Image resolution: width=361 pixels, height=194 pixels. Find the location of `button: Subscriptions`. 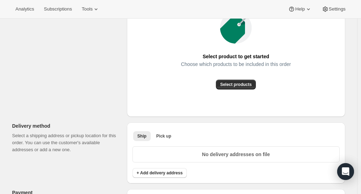

button: Subscriptions is located at coordinates (58, 9).